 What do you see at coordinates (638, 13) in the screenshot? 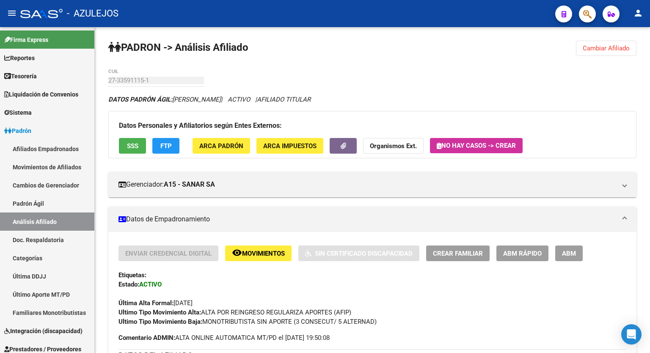
I see `mat-icon: person` at bounding box center [638, 13].